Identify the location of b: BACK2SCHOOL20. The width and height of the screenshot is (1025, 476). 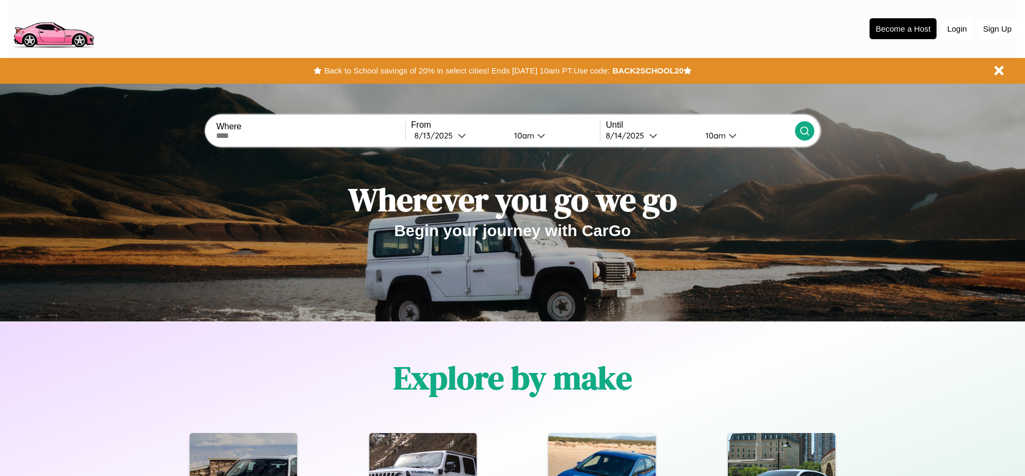
(648, 70).